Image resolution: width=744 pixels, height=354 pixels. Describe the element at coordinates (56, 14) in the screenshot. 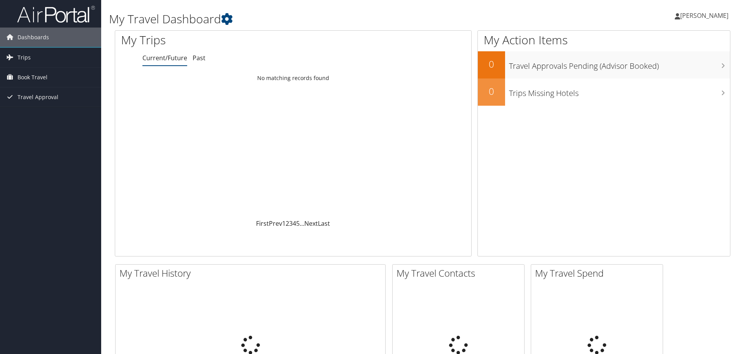

I see `img: airportal-logo.png` at that location.